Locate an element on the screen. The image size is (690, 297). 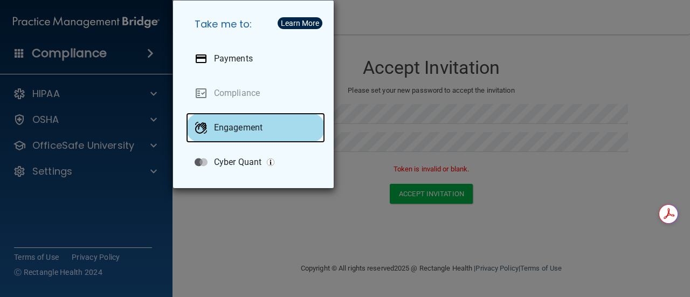
a: Engagement is located at coordinates (256, 128).